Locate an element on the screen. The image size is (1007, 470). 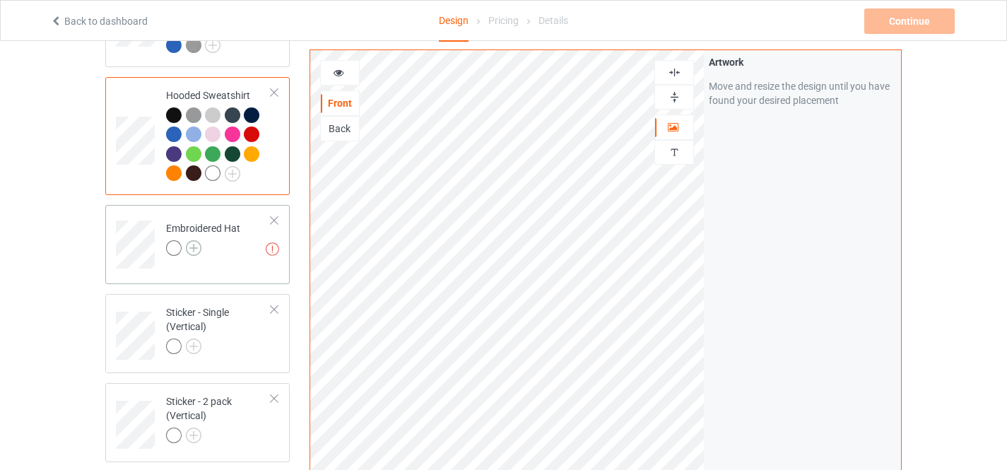
div: Front is located at coordinates (340, 103).